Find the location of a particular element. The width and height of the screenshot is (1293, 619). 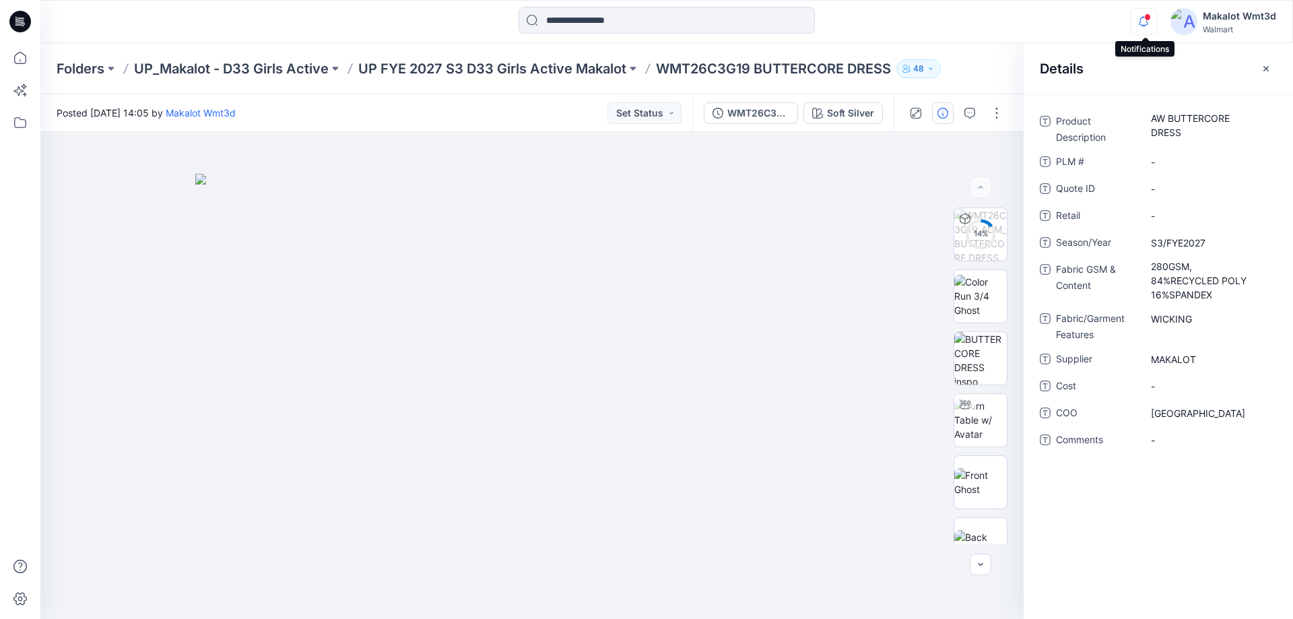

a: UP_Makalot - D33 Girls Active is located at coordinates (231, 69).